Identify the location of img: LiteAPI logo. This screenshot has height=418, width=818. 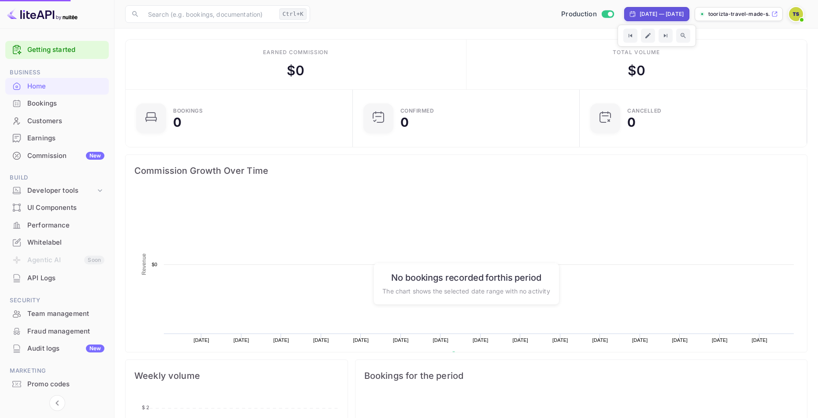
(42, 14).